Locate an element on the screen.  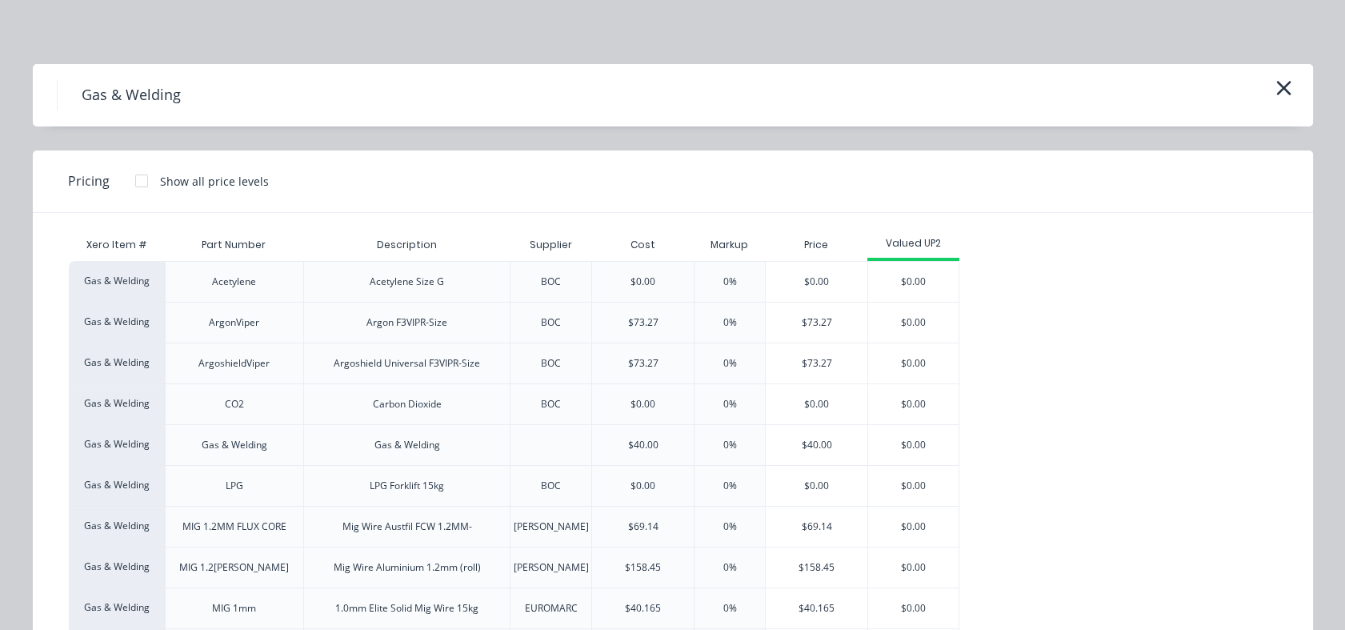
div: LPG is located at coordinates (234, 486).